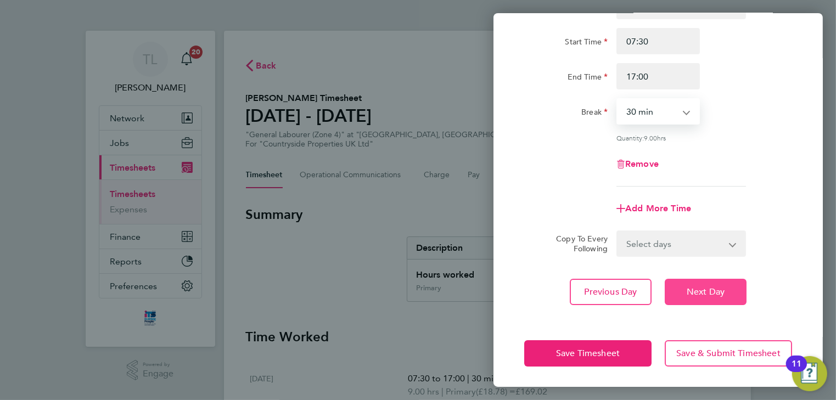  What do you see at coordinates (588, 79) in the screenshot?
I see `label: End Time` at bounding box center [588, 79].